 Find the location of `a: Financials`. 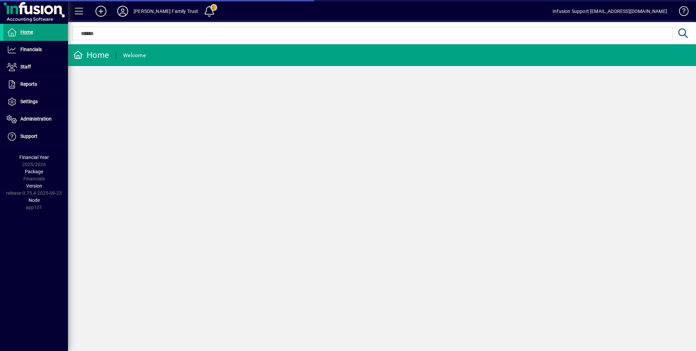

a: Financials is located at coordinates (36, 50).